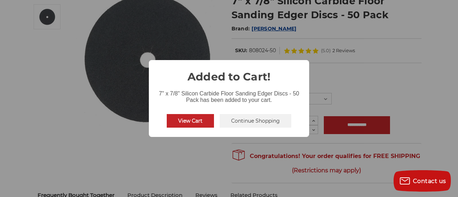 This screenshot has height=197, width=458. What do you see at coordinates (422, 181) in the screenshot?
I see `button: Contact us` at bounding box center [422, 181].